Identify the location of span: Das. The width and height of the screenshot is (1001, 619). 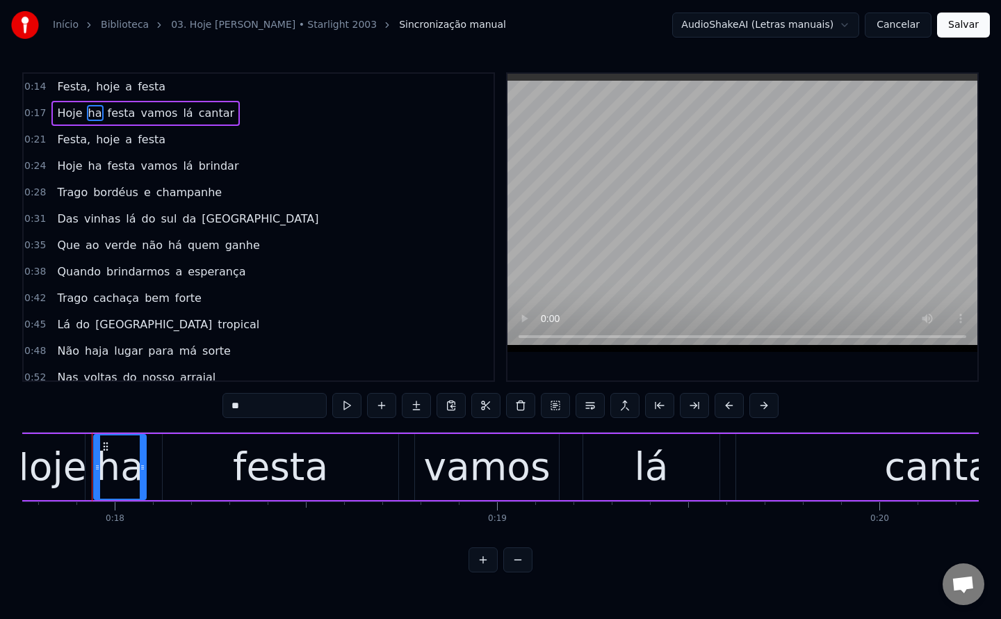
(67, 218).